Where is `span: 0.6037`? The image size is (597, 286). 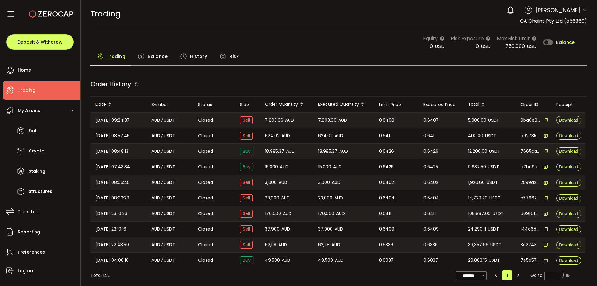 span: 0.6037 is located at coordinates (386, 260).